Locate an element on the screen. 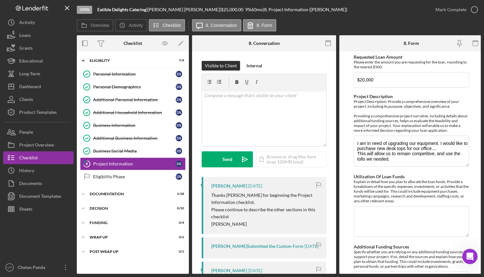  button: Educational is located at coordinates (38, 61).